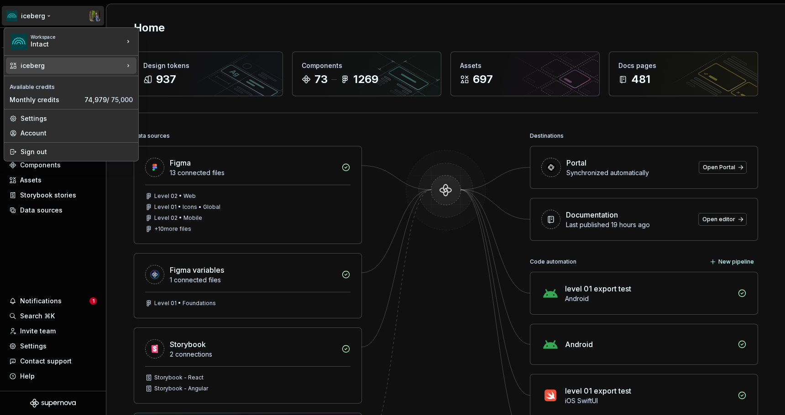 This screenshot has height=415, width=785. Describe the element at coordinates (45, 100) in the screenshot. I see `div: Monthly credits` at that location.